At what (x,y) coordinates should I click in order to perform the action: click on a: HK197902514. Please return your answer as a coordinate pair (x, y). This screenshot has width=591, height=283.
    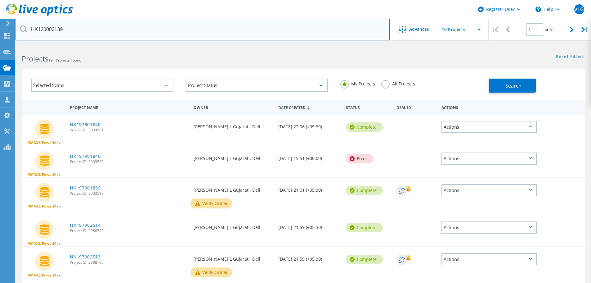
    Looking at the image, I should click on (85, 225).